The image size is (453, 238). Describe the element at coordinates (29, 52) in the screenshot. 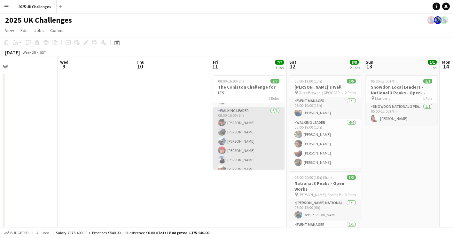

I see `span: Week 28` at that location.